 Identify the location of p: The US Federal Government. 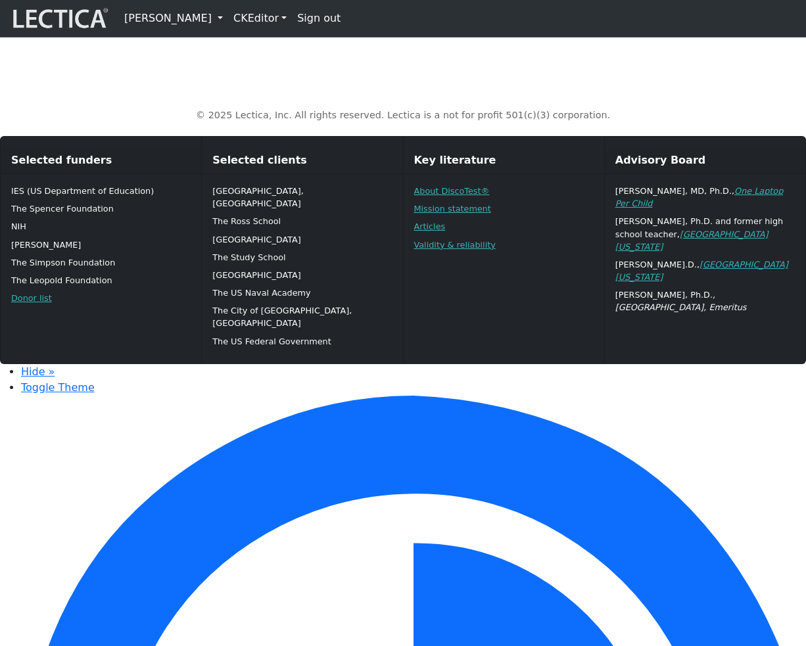
(302, 341).